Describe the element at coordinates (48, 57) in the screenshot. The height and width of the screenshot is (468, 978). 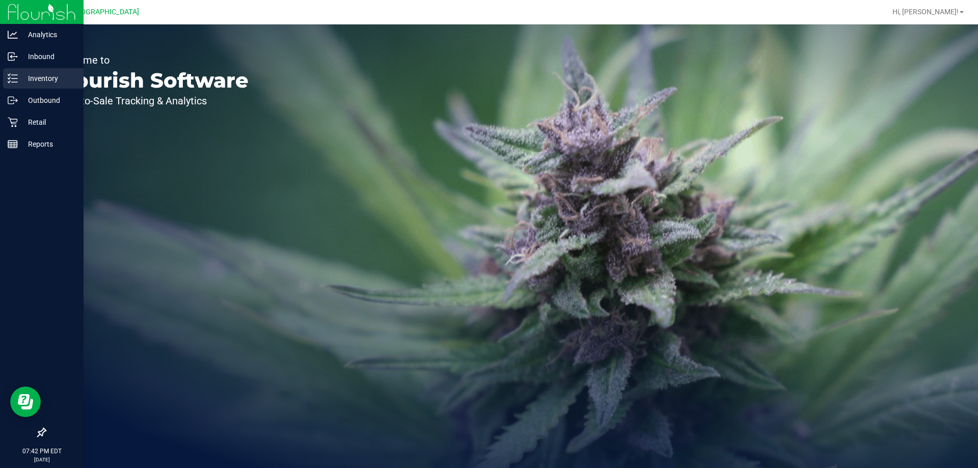
I see `p: Inbound` at that location.